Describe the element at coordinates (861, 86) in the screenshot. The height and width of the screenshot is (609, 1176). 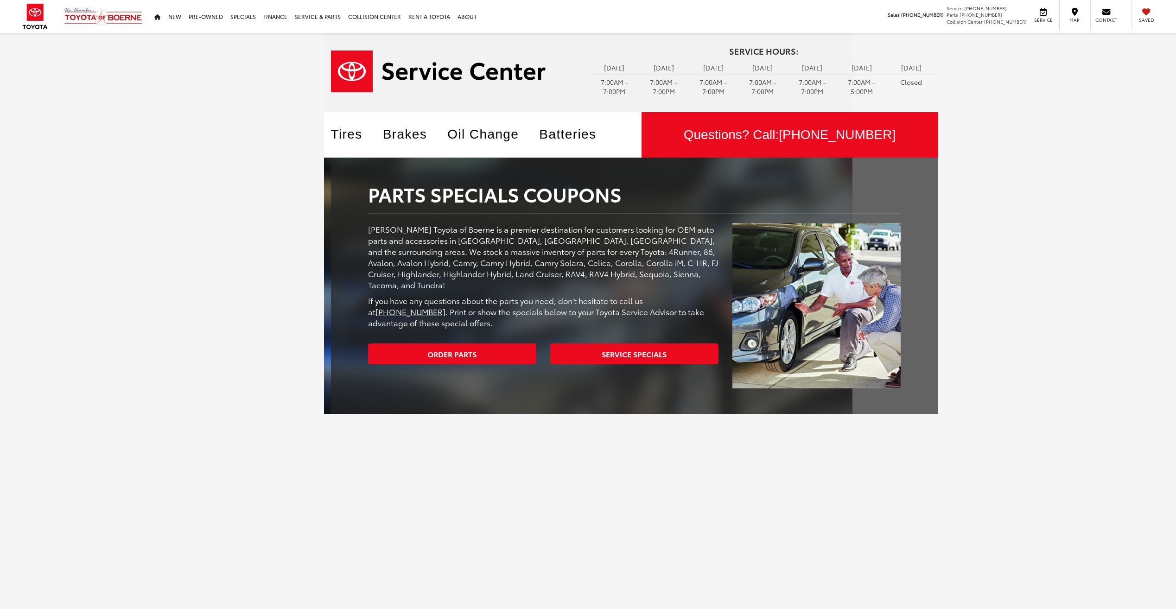
I see `td: 7:00AM - 5:00PM` at that location.